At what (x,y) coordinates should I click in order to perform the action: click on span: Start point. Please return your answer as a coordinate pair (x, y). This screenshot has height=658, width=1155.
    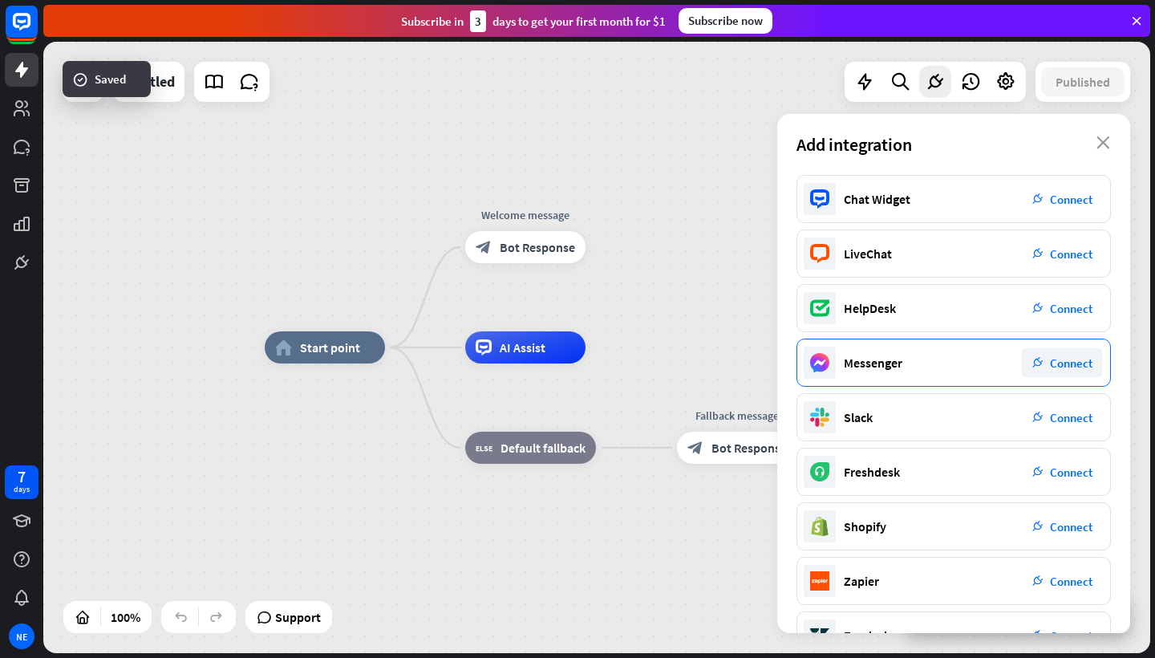
    Looking at the image, I should click on (330, 347).